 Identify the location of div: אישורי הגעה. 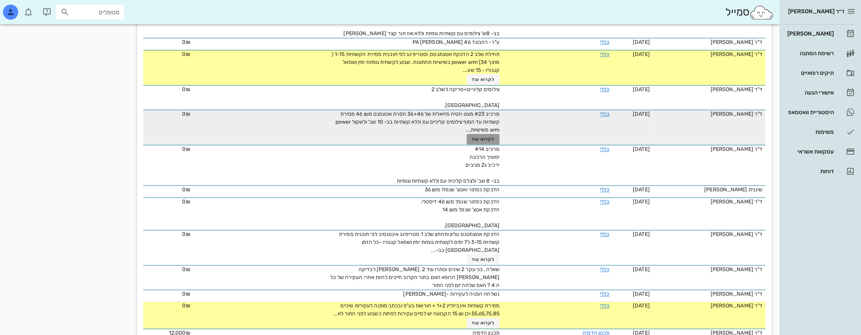
(810, 93).